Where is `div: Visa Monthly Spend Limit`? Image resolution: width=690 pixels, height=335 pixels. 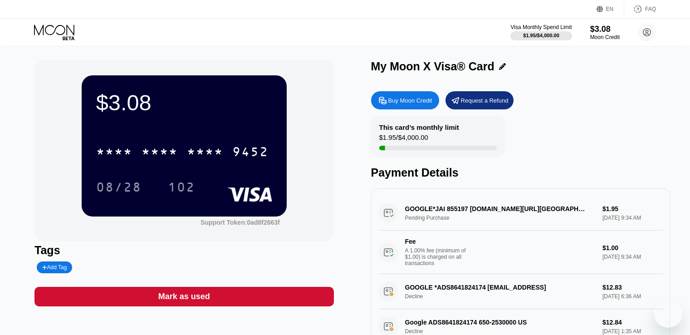 div: Visa Monthly Spend Limit is located at coordinates (540, 27).